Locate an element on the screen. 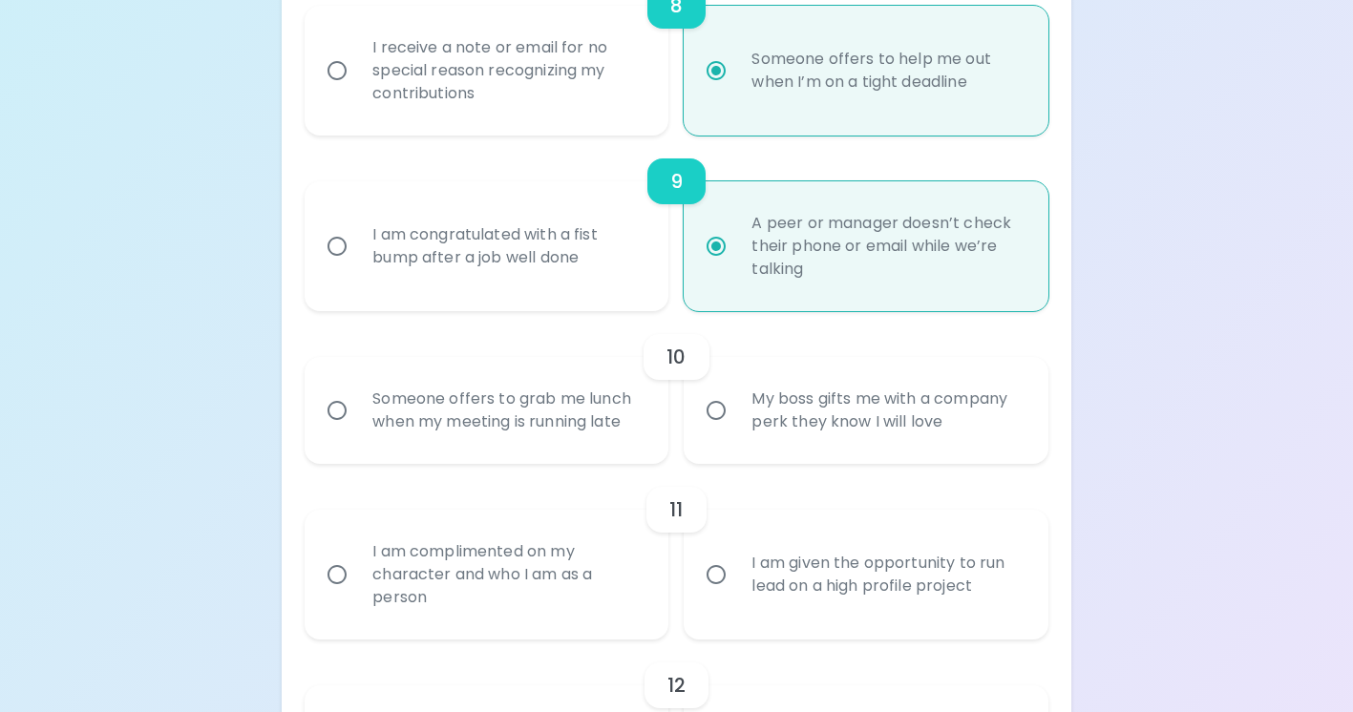 The width and height of the screenshot is (1353, 712). div: Someone offers to help me out when I’m on a tight deadline is located at coordinates (886, 71).